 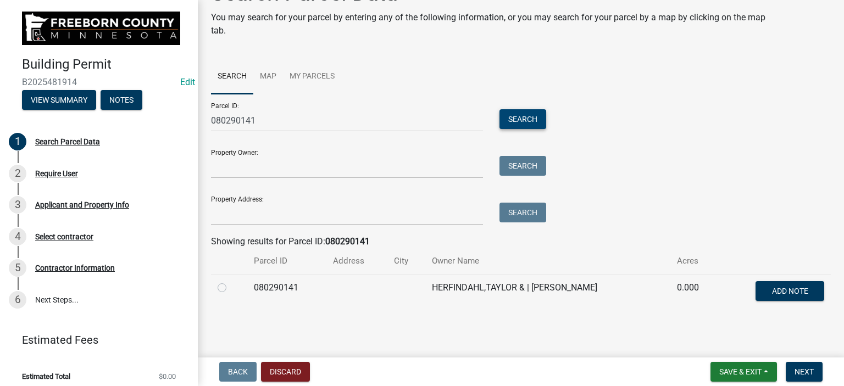 What do you see at coordinates (357, 261) in the screenshot?
I see `th: Address` at bounding box center [357, 261].